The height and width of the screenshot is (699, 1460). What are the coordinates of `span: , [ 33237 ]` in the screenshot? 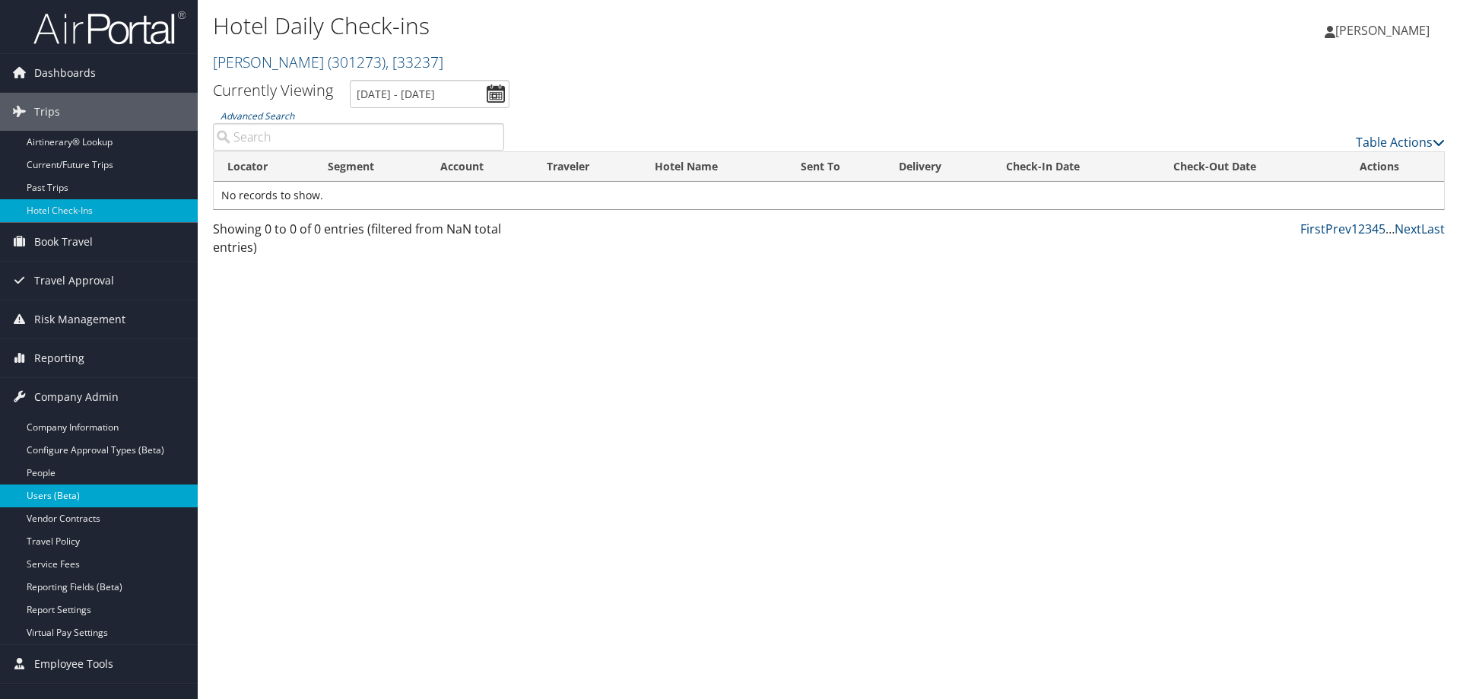 It's located at (415, 62).